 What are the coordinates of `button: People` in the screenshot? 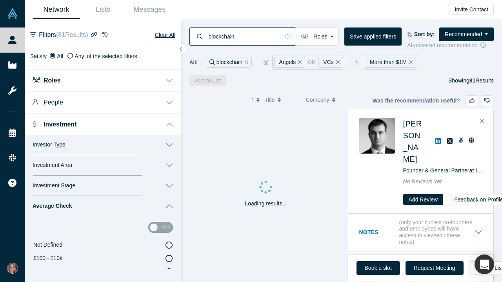 It's located at (103, 102).